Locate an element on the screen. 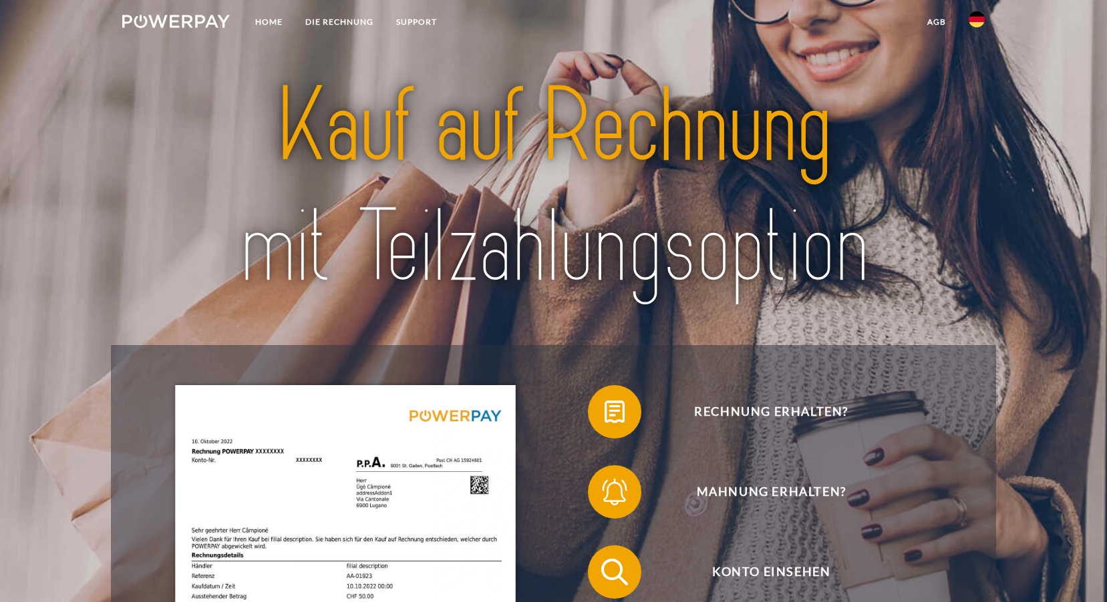  a: Konto einsehen is located at coordinates (761, 572).